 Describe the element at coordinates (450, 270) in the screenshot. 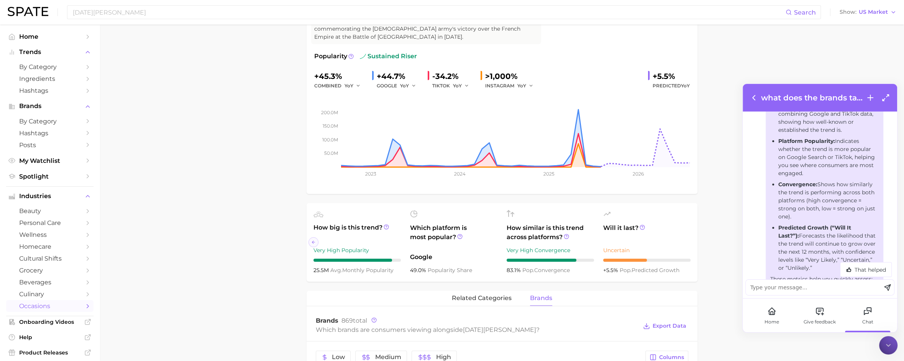

I see `span: popularity share` at that location.